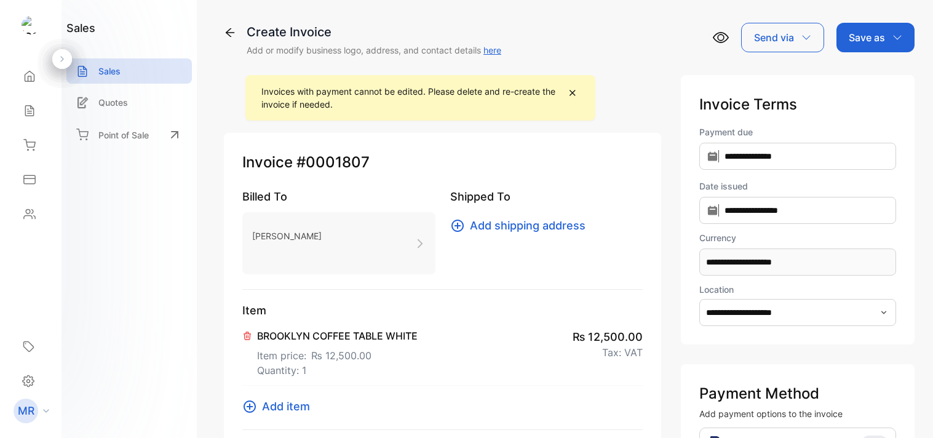 The width and height of the screenshot is (933, 438). What do you see at coordinates (337, 336) in the screenshot?
I see `p: BROOKLYN COFFEE TABLE WHITE` at bounding box center [337, 336].